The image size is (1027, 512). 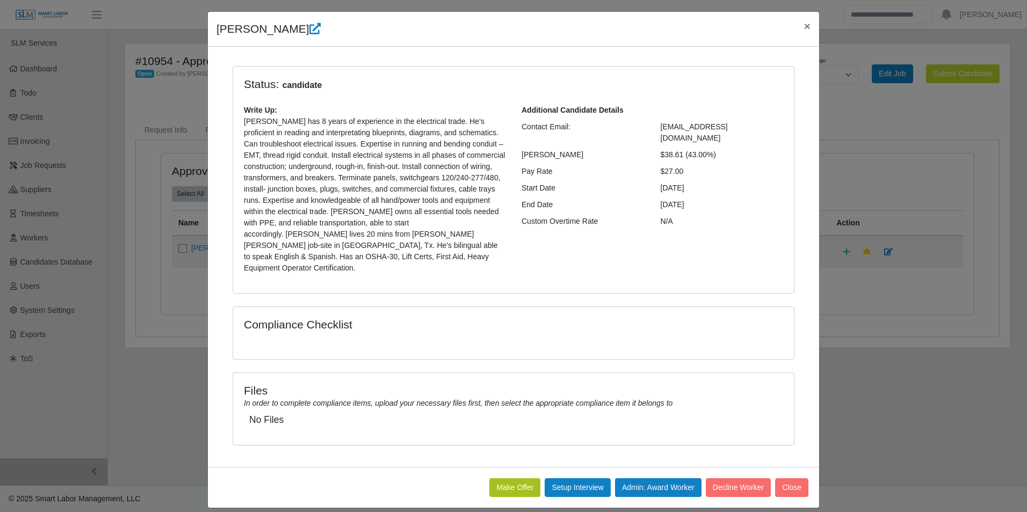 I want to click on button: Decline Worker, so click(x=738, y=487).